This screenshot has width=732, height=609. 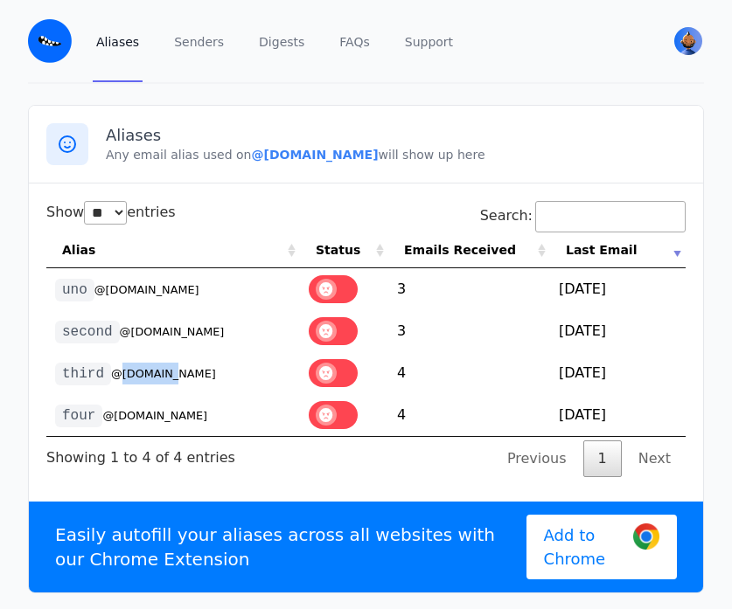 I want to click on a: Previous, so click(x=537, y=459).